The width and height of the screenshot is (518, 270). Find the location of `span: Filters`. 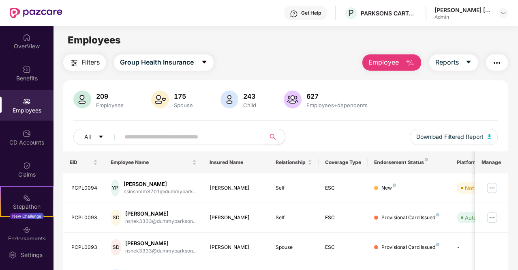

span: Filters is located at coordinates (90, 62).